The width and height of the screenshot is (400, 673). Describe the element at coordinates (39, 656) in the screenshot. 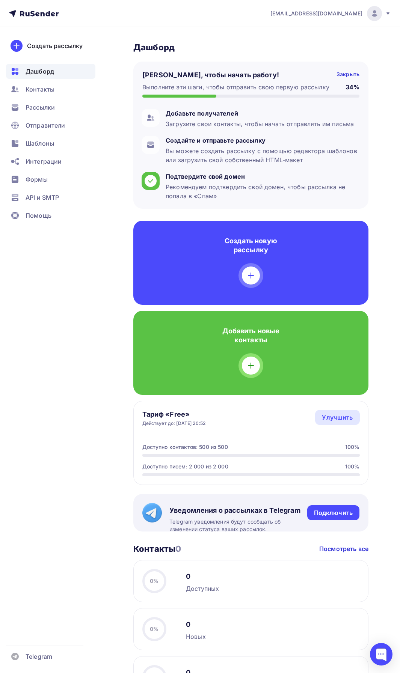

I see `span: Telegram` at that location.